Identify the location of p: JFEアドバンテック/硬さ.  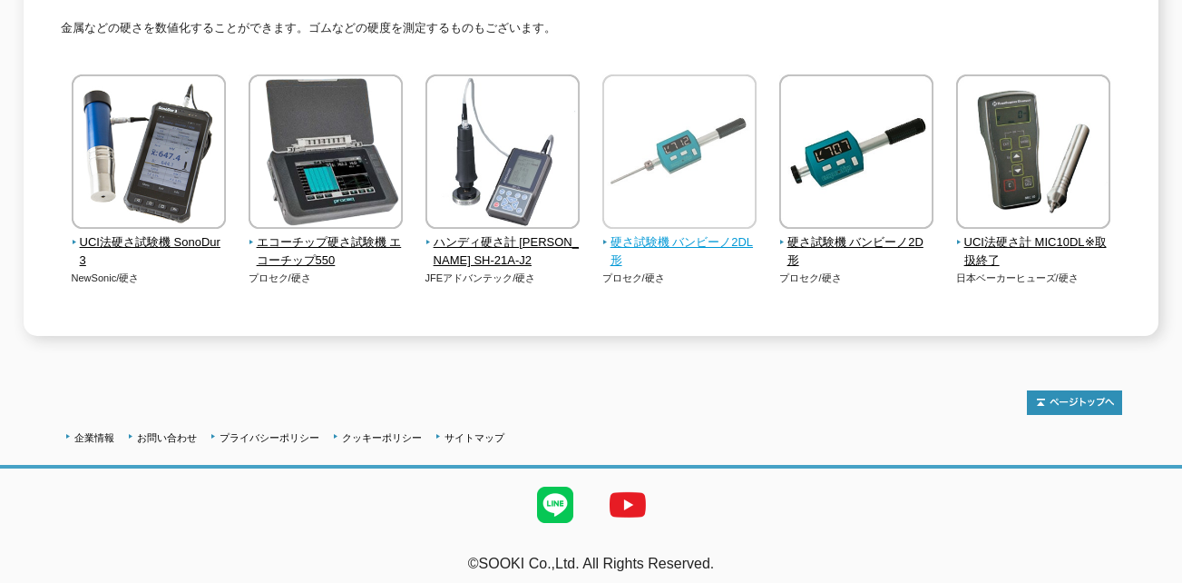
(503, 278).